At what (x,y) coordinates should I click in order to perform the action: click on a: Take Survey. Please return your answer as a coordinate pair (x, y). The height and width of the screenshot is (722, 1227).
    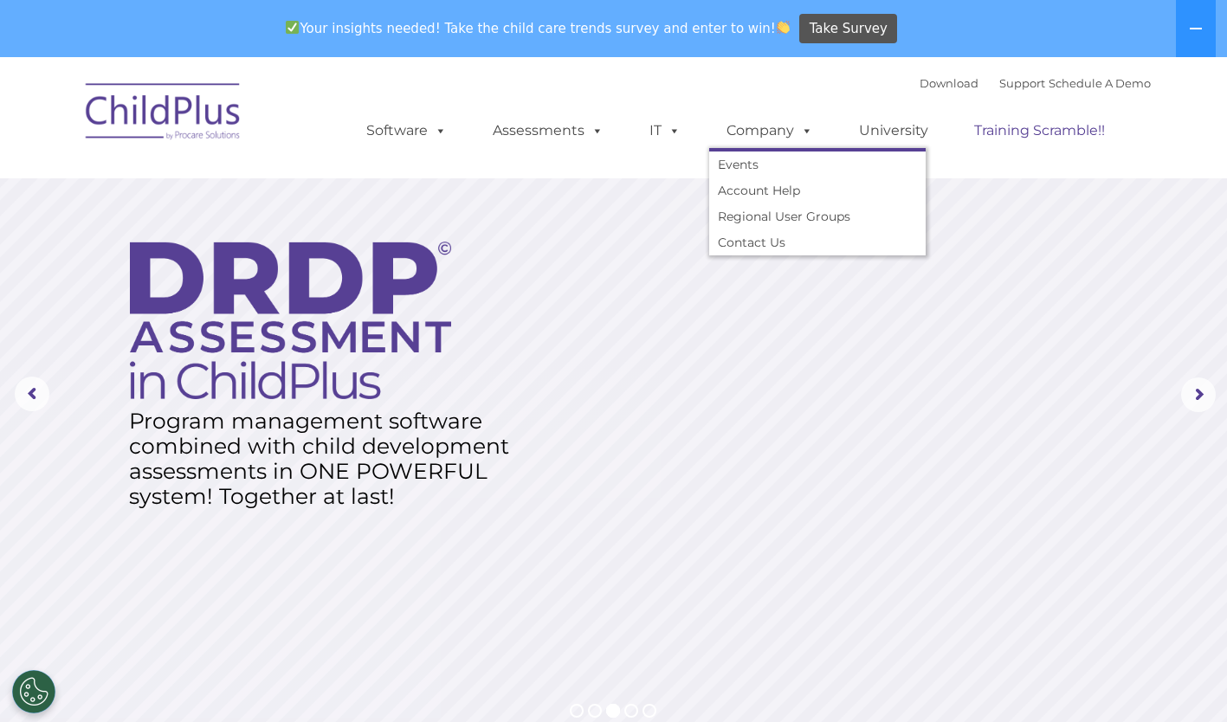
    Looking at the image, I should click on (848, 29).